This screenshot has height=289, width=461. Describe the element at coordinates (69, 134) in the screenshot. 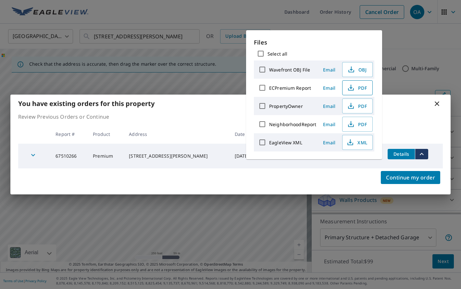

I see `th: Report #` at that location.